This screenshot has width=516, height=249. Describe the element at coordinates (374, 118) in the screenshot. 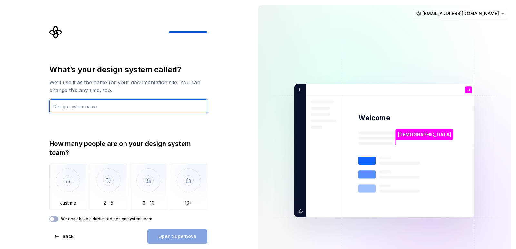

I see `p: Welcome` at that location.